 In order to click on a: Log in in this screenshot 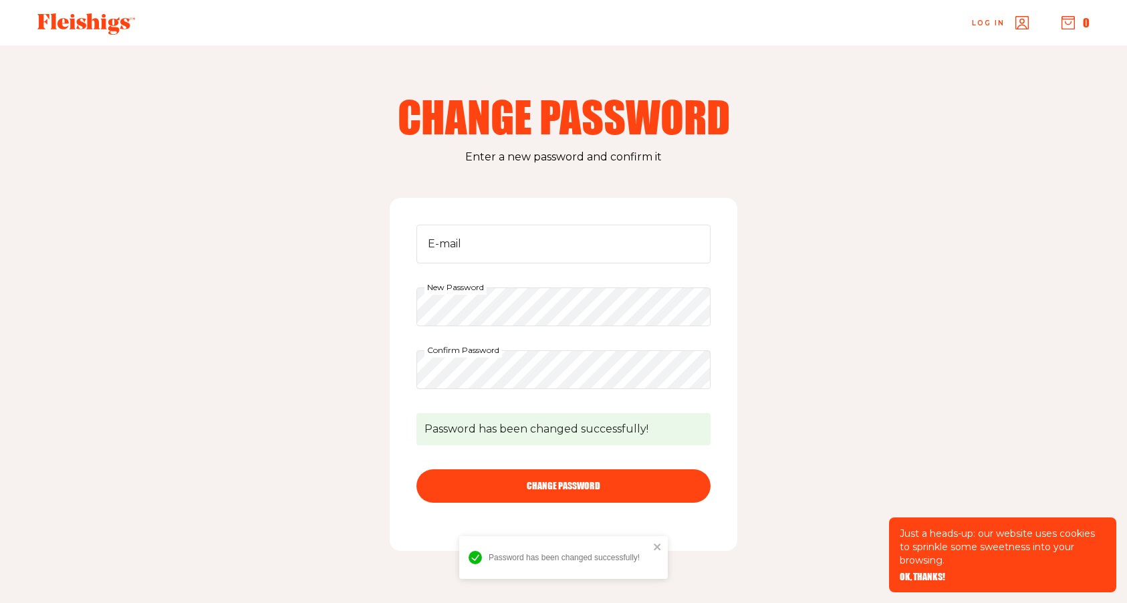, I will do `click(1000, 23)`.